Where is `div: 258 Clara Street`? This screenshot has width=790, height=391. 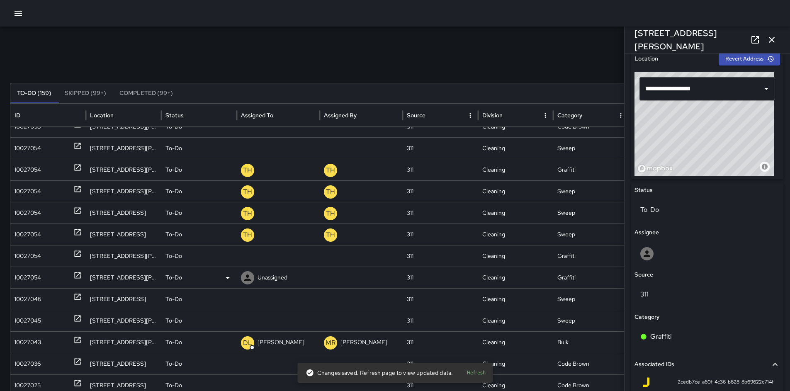 div: 258 Clara Street is located at coordinates (124, 342).